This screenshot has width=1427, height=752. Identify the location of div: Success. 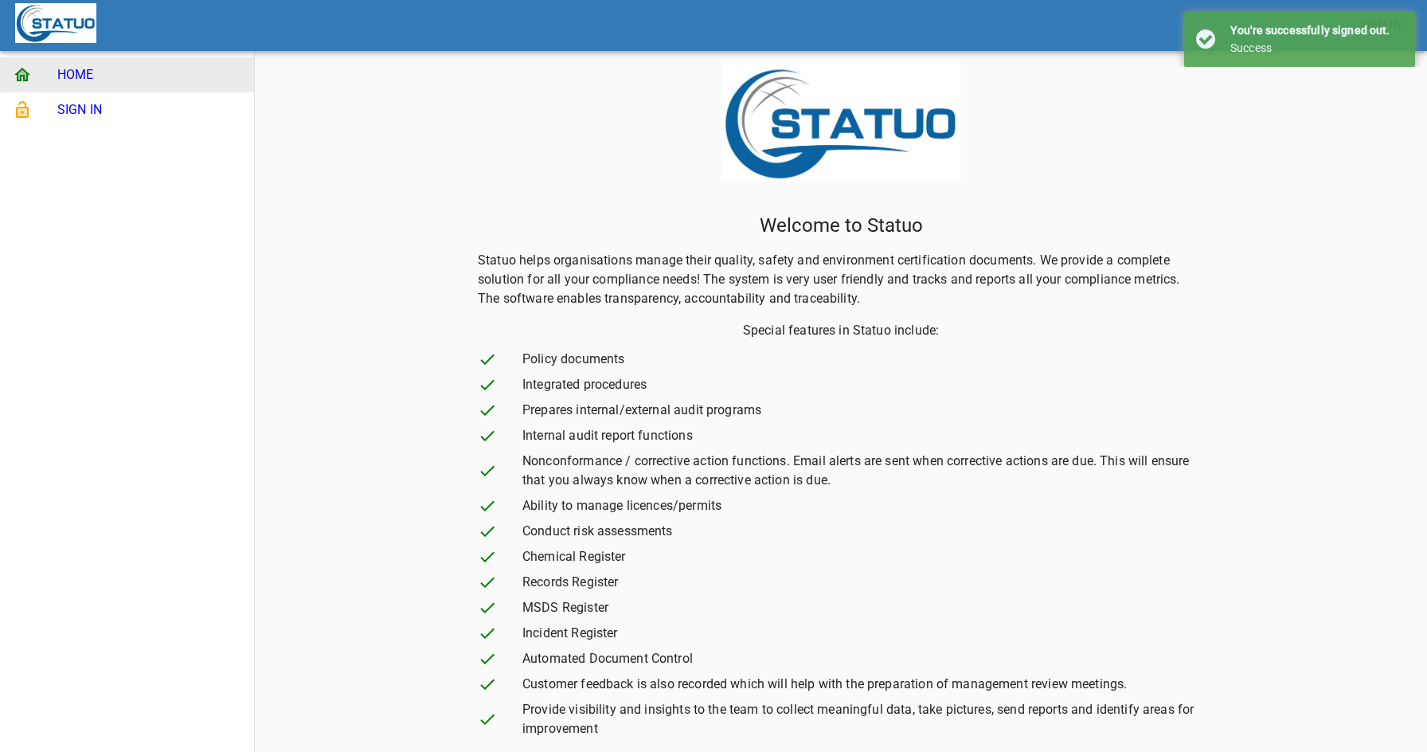
(1316, 48).